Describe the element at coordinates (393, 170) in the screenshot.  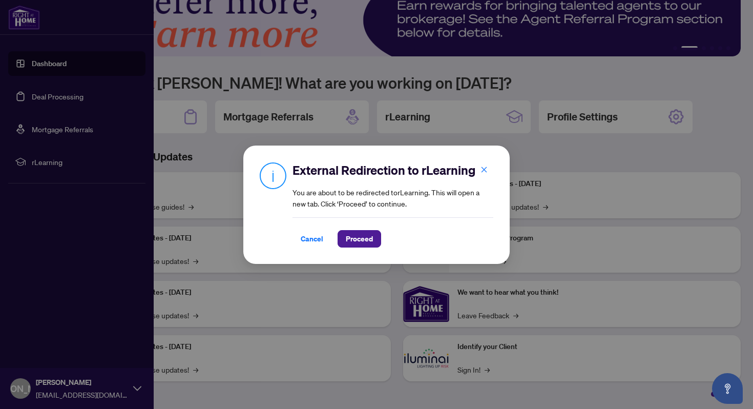
I see `h2: External Redirection to rLearning` at that location.